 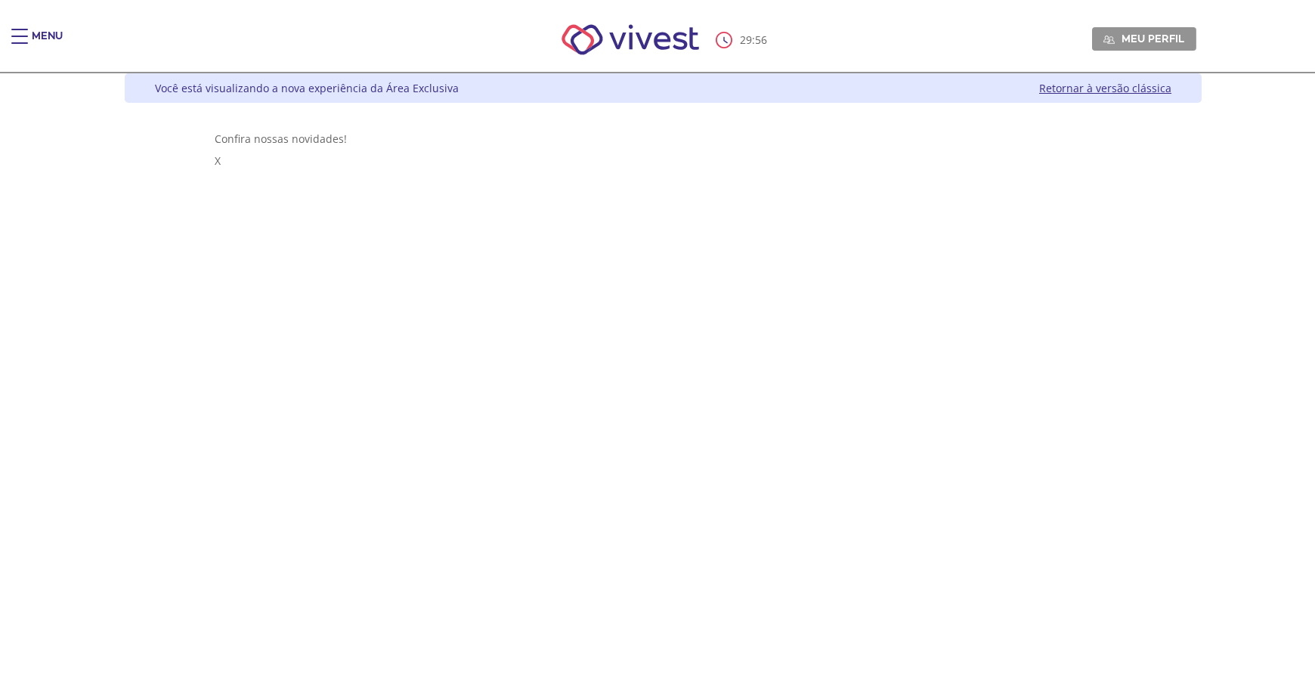 I want to click on a: Meu perfil, so click(x=1144, y=39).